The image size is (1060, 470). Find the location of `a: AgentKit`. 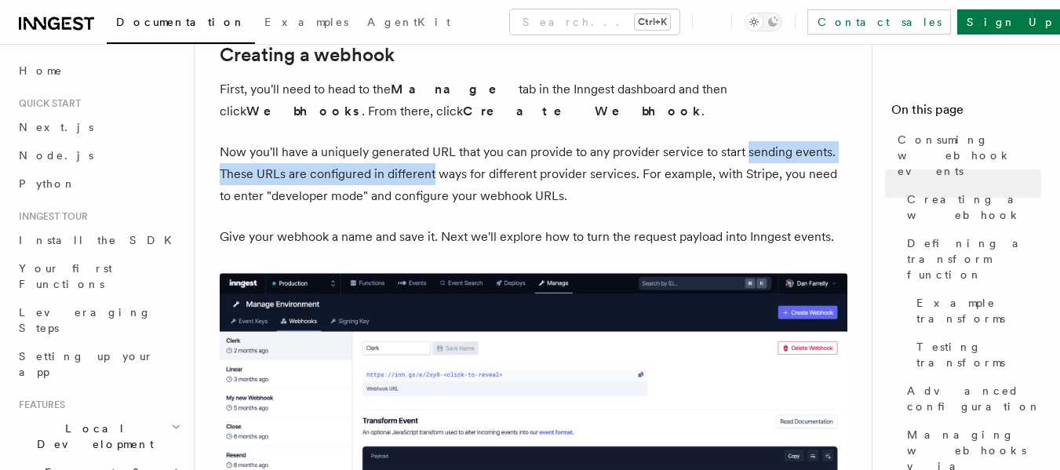

a: AgentKit is located at coordinates (409, 24).